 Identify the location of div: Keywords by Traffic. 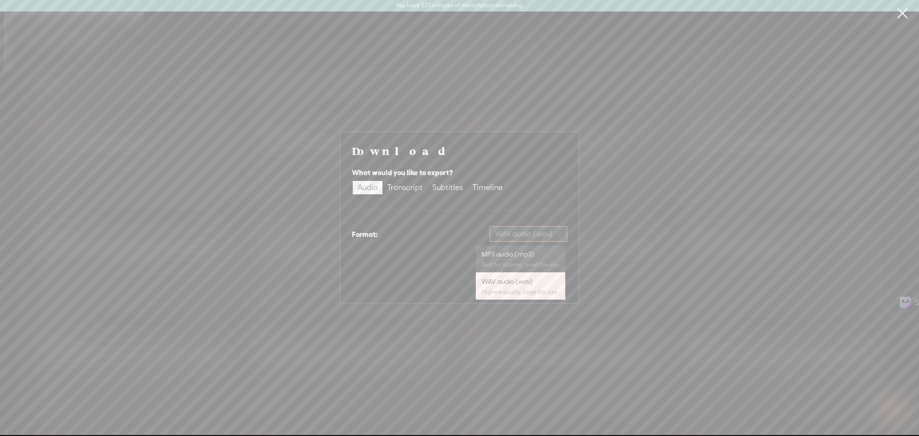
(134, 59).